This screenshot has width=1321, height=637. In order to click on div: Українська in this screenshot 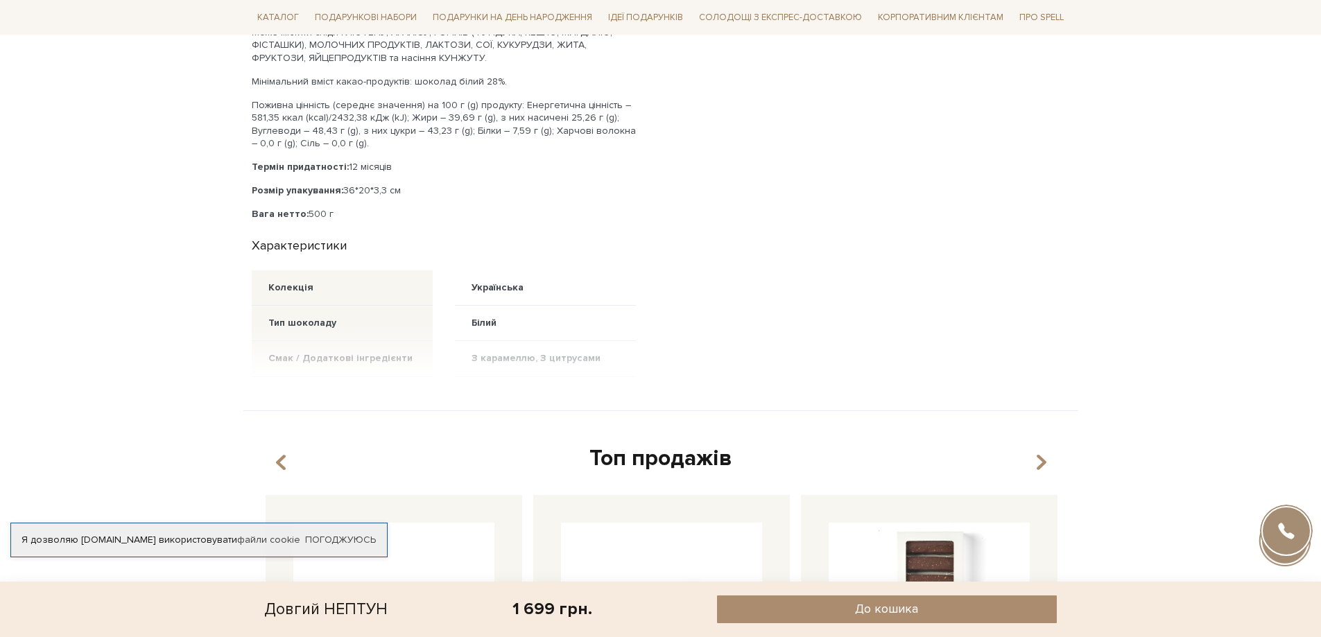, I will do `click(497, 288)`.